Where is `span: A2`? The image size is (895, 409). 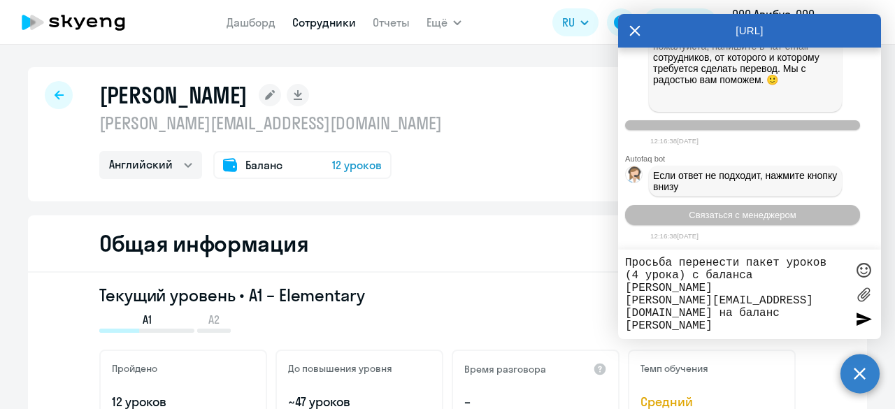 span: A2 is located at coordinates (214, 319).